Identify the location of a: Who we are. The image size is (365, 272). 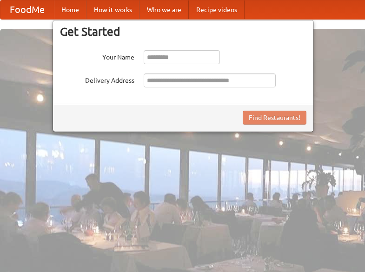
(164, 10).